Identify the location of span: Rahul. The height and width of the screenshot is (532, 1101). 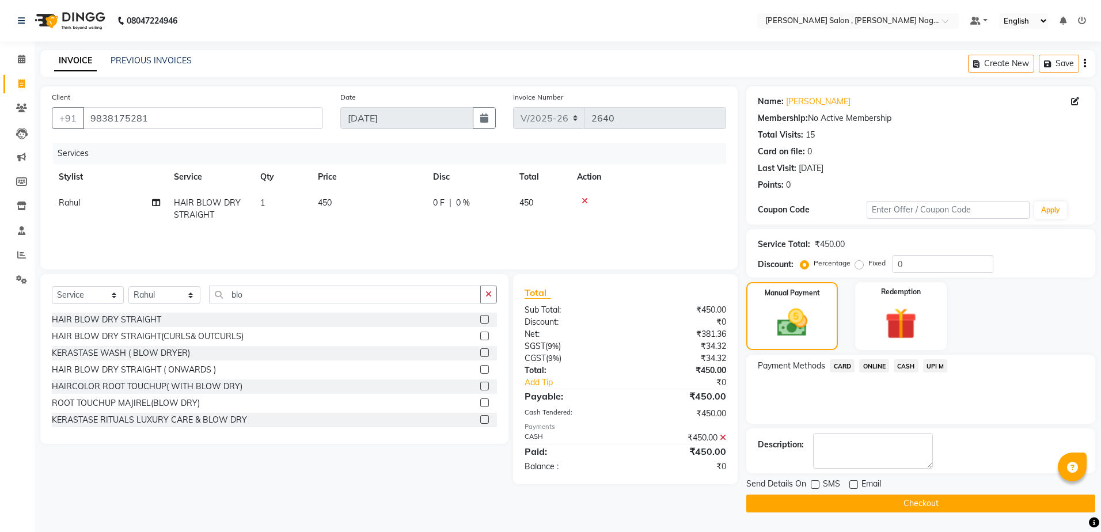
(69, 203).